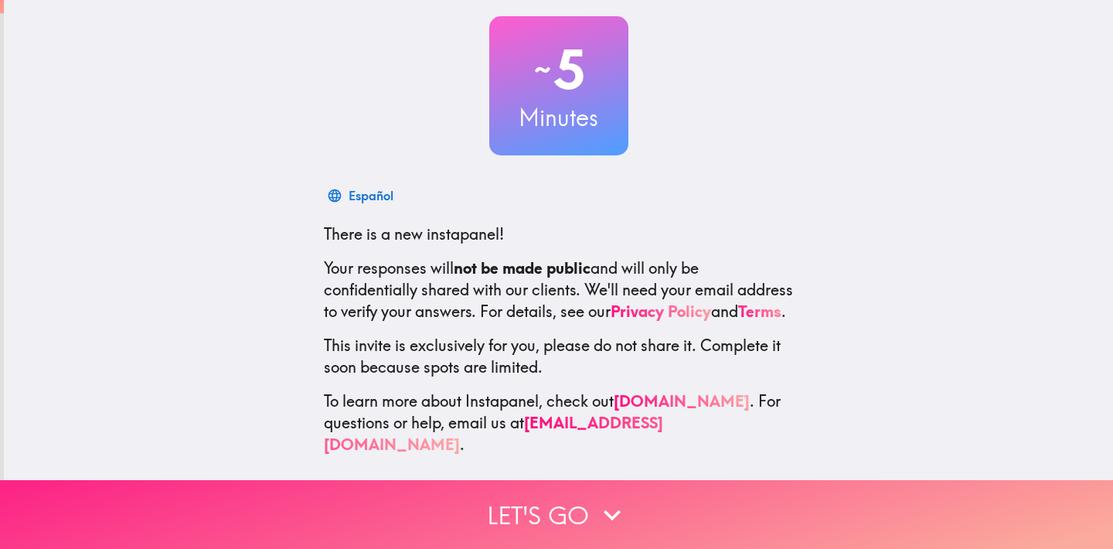 This screenshot has width=1113, height=549. Describe the element at coordinates (559, 423) in the screenshot. I see `p: To learn more about Instapanel, check out . For questions or help, email us at .` at that location.